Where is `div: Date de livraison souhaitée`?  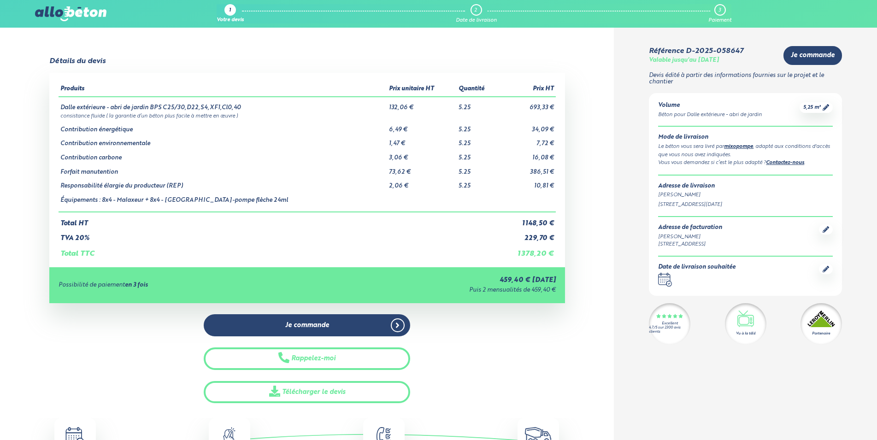
div: Date de livraison souhaitée is located at coordinates (697, 267).